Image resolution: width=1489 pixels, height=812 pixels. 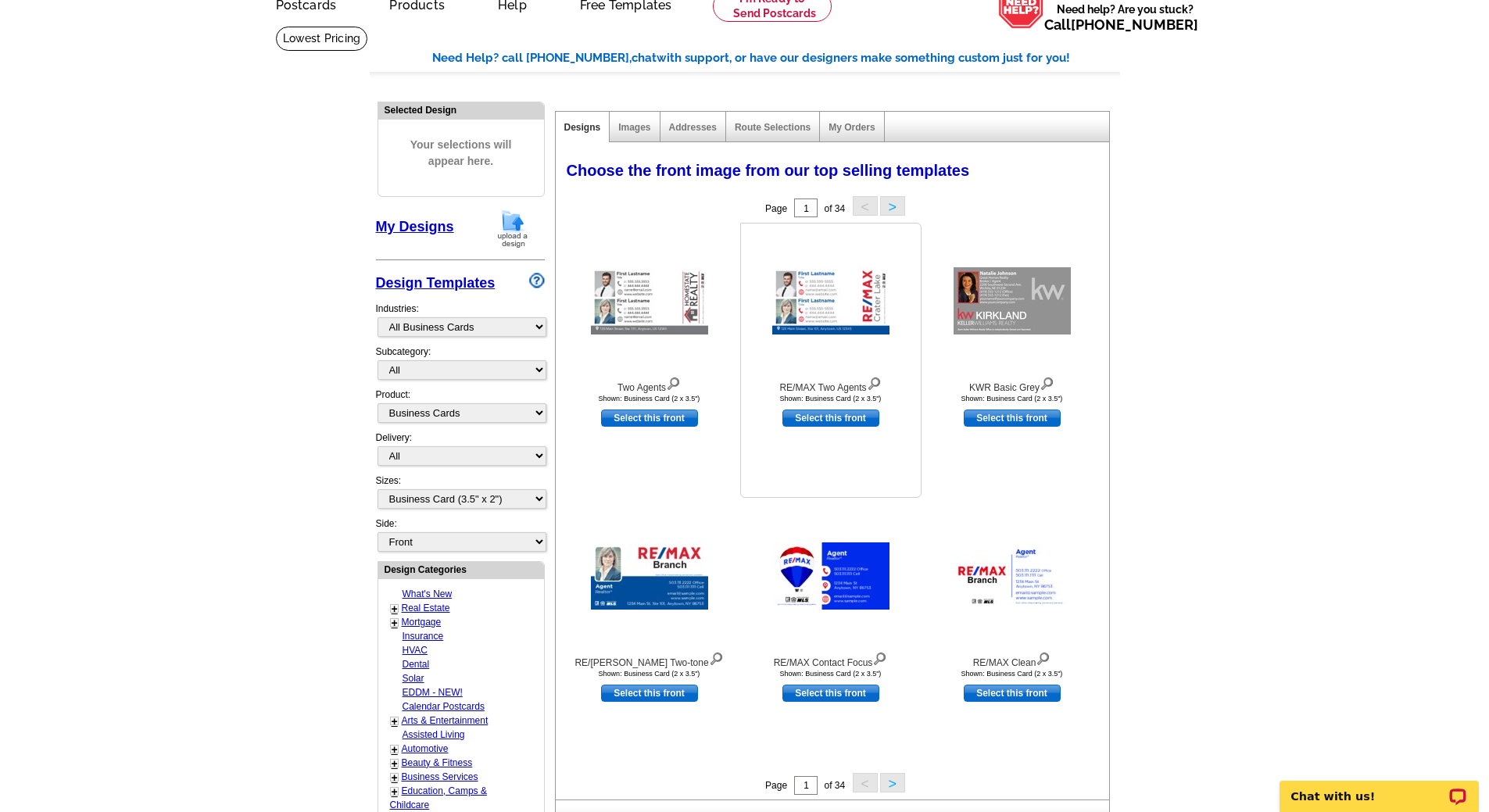 What do you see at coordinates (1012, 383) in the screenshot?
I see `div: KWR Basic Grey` at bounding box center [1012, 383].